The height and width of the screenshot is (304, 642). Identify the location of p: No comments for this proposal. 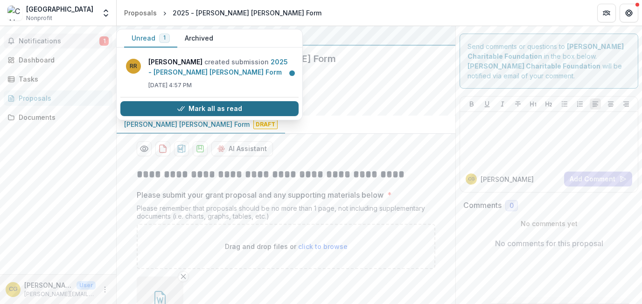
(549, 244).